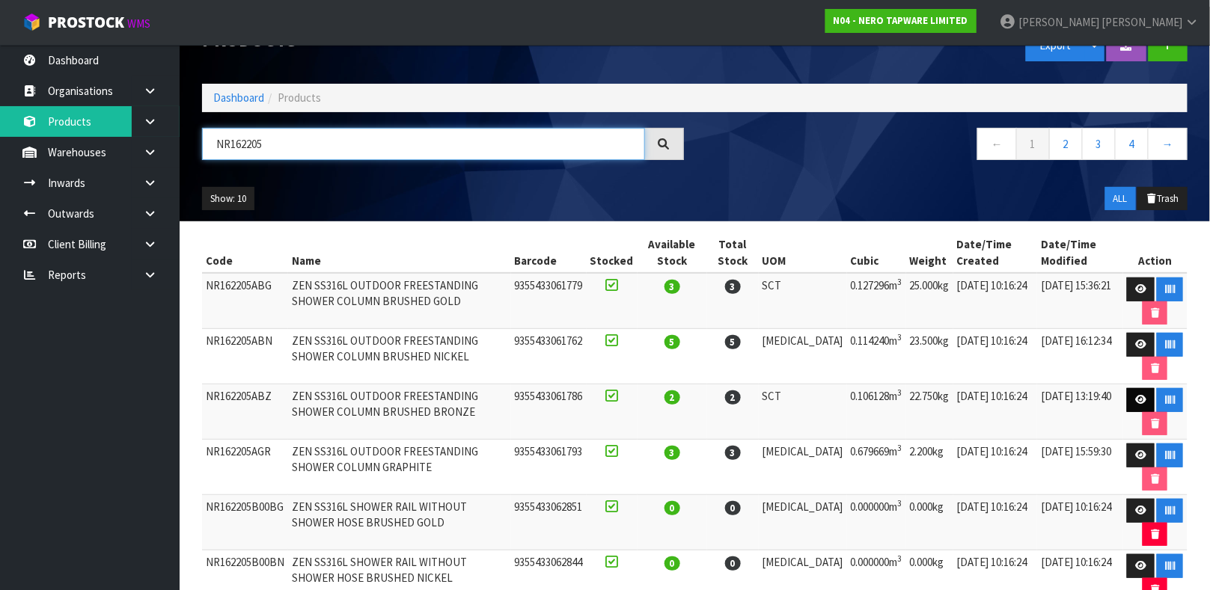  What do you see at coordinates (400, 301) in the screenshot?
I see `td: ZEN SS316L OUTDOOR FREESTANDING SHOWER COLUMN BRUSHED GOLD` at bounding box center [400, 301].